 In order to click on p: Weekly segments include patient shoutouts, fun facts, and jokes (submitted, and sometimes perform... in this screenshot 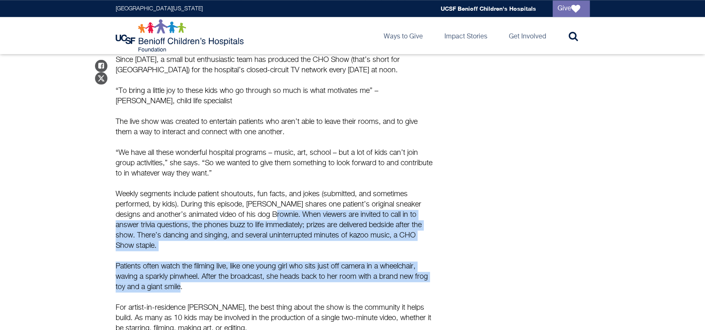, I will do `click(274, 220)`.